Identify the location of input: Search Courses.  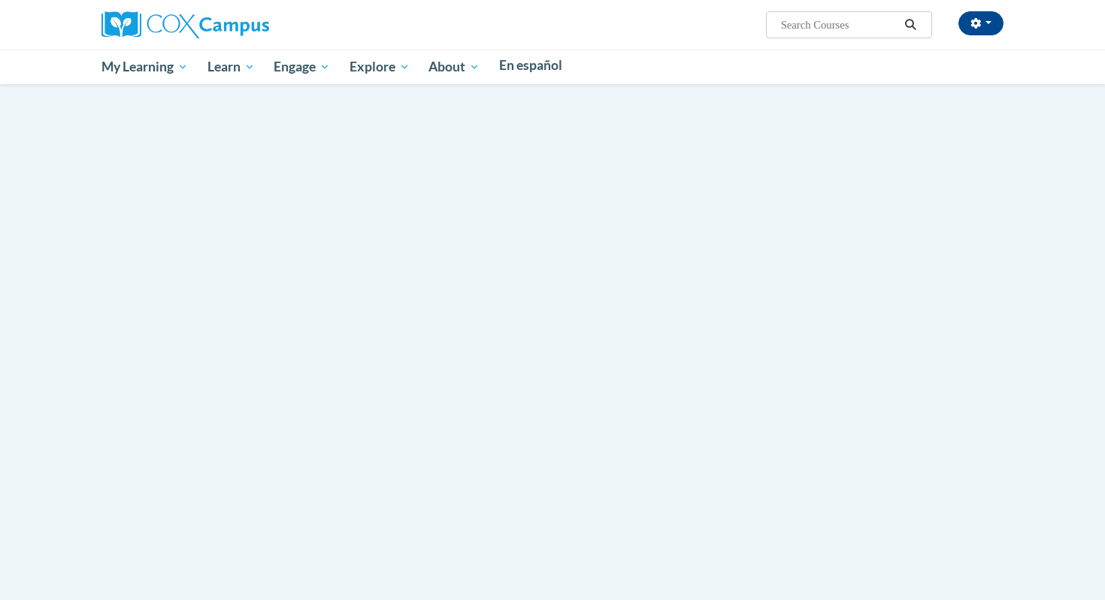
(839, 25).